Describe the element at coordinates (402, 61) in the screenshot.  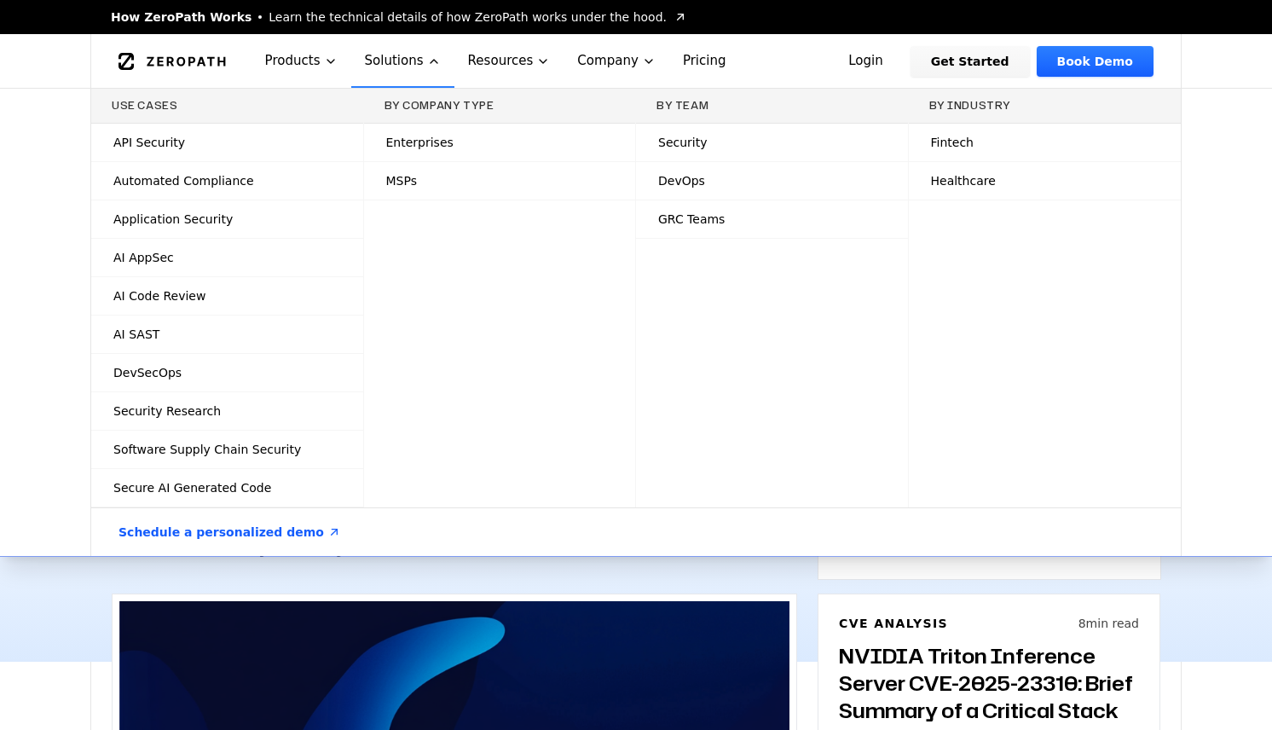
I see `button: Solutions` at that location.